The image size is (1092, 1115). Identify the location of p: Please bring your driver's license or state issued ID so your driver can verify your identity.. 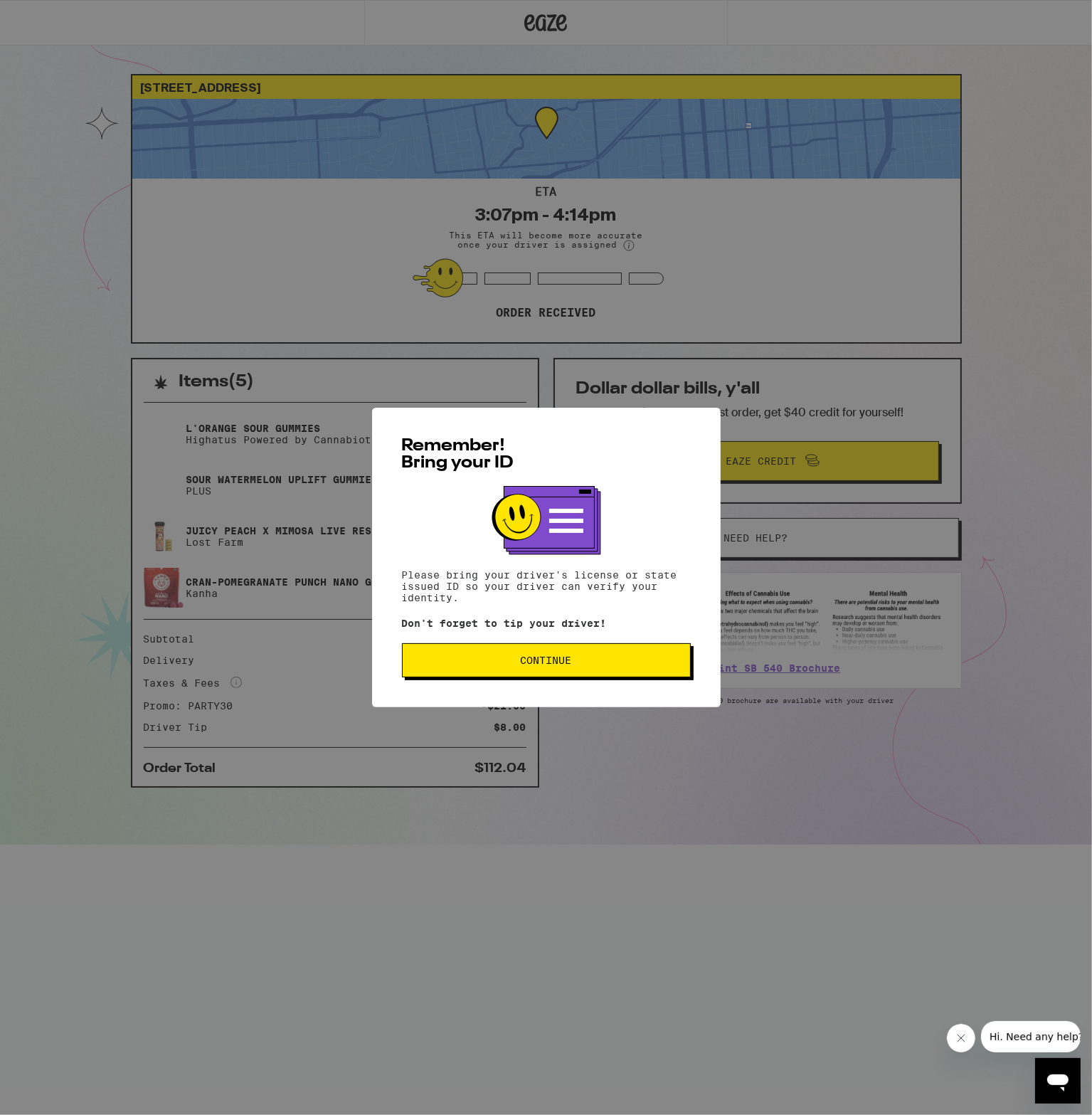
(546, 586).